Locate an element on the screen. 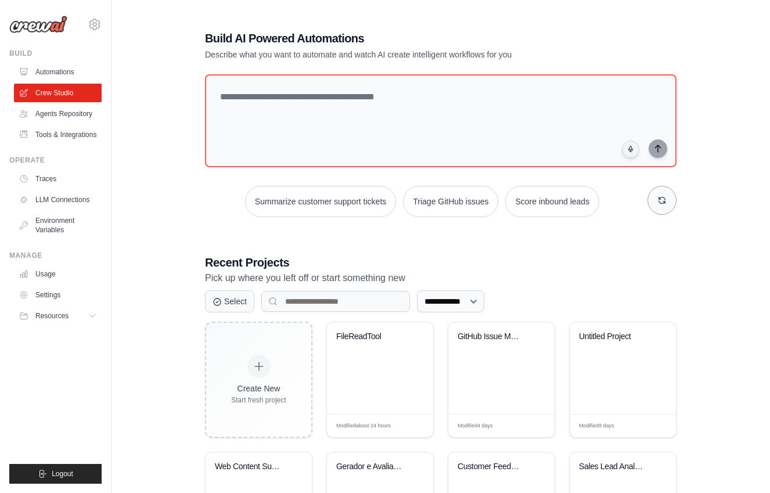 The image size is (770, 493). button: Triage GitHub issues is located at coordinates (451, 202).